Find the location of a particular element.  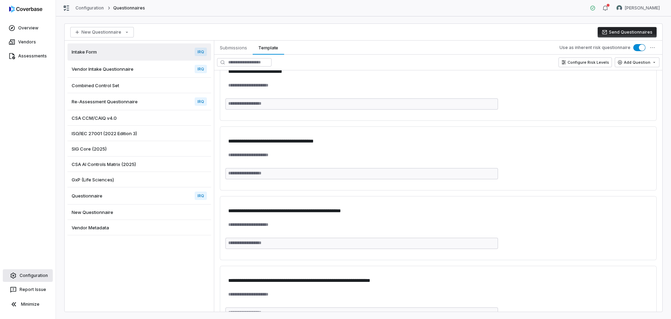

span: Re-Assessment Questionnaire is located at coordinates (105, 101).